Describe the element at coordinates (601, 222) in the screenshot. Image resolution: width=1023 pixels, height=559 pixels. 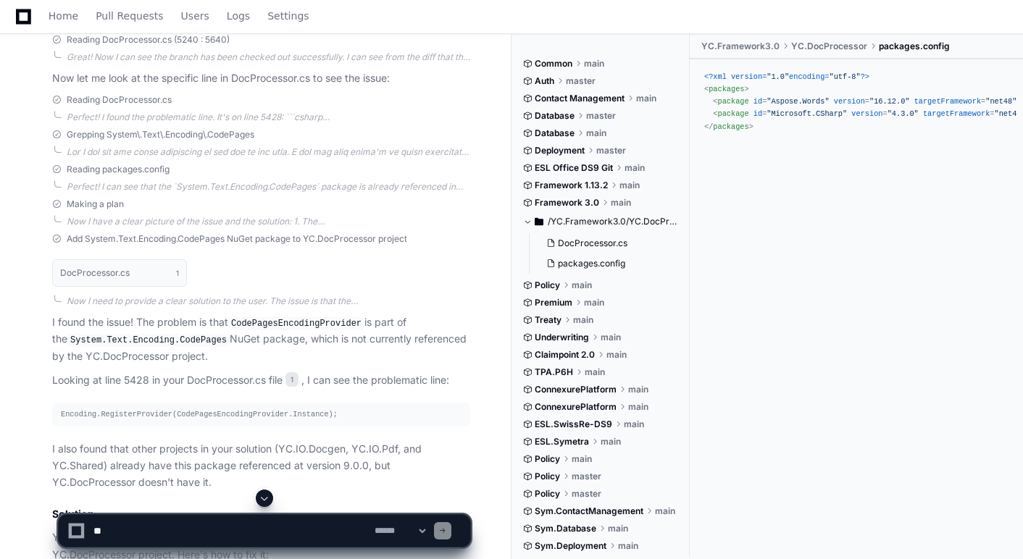
I see `button: /YC.Framework3.0/YC.DocProcessor` at that location.